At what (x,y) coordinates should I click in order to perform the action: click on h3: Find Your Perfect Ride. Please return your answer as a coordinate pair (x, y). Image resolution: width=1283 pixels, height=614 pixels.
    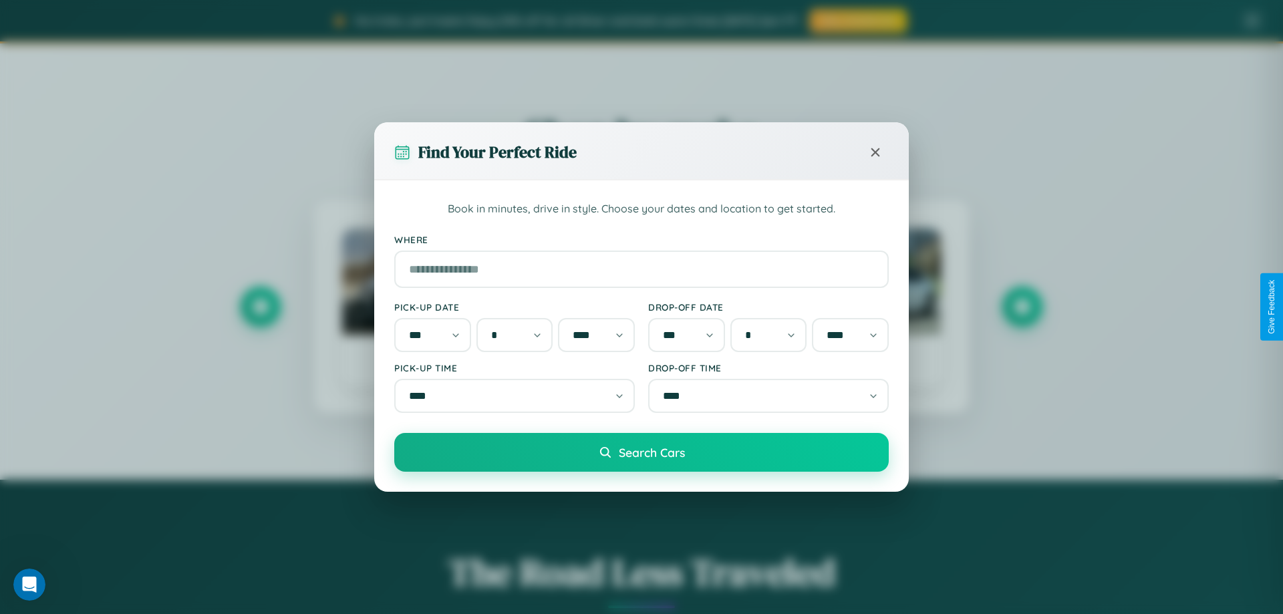
    Looking at the image, I should click on (497, 152).